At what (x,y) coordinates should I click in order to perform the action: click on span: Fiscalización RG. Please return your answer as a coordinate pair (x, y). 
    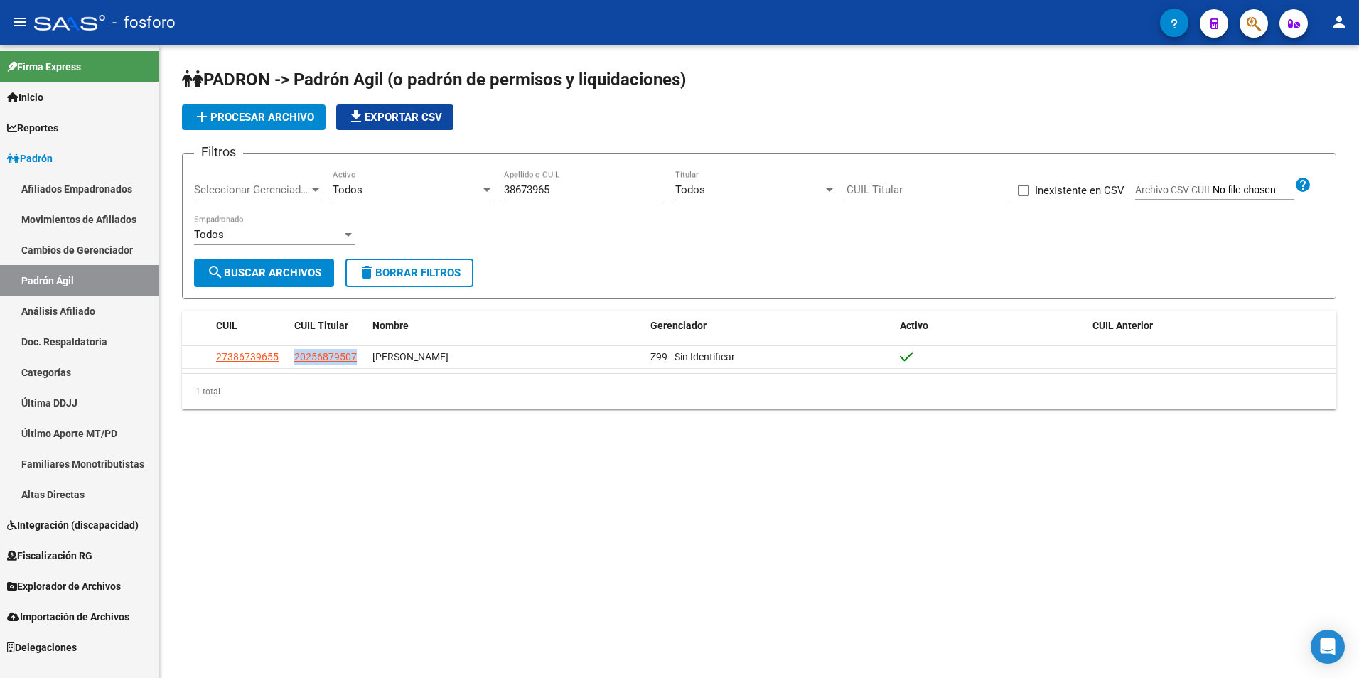
    Looking at the image, I should click on (50, 556).